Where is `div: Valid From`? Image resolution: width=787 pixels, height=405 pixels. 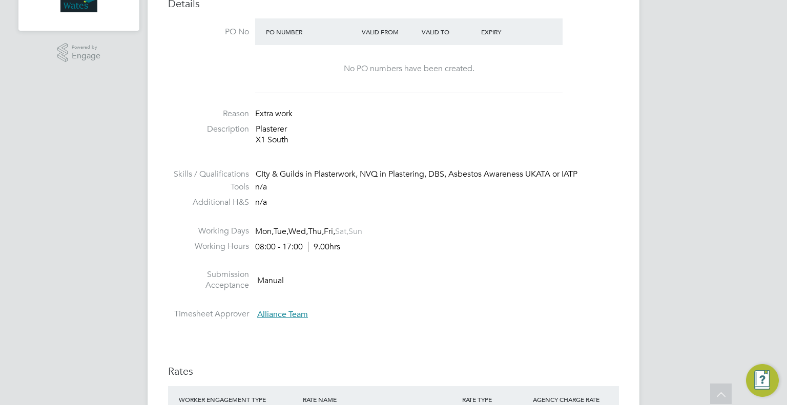
div: Valid From is located at coordinates (389, 32).